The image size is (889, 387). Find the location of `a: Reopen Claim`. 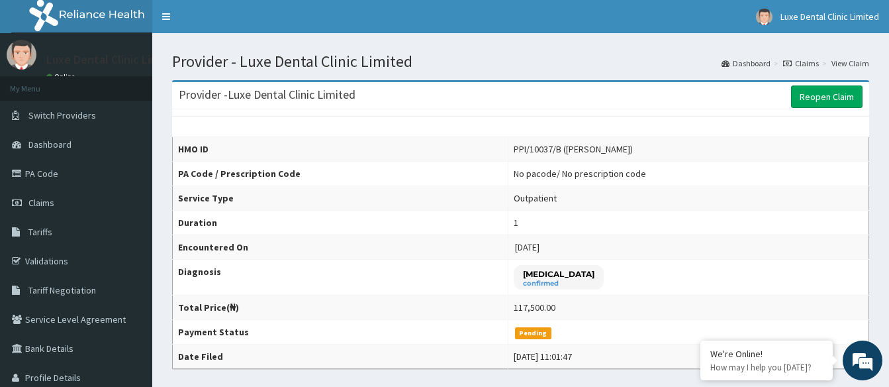

a: Reopen Claim is located at coordinates (827, 97).